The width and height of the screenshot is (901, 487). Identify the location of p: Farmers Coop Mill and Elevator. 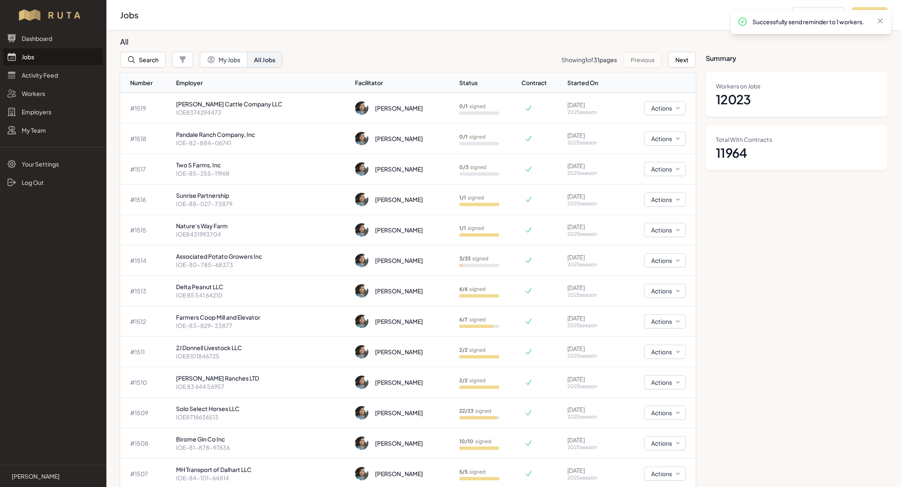
(262, 317).